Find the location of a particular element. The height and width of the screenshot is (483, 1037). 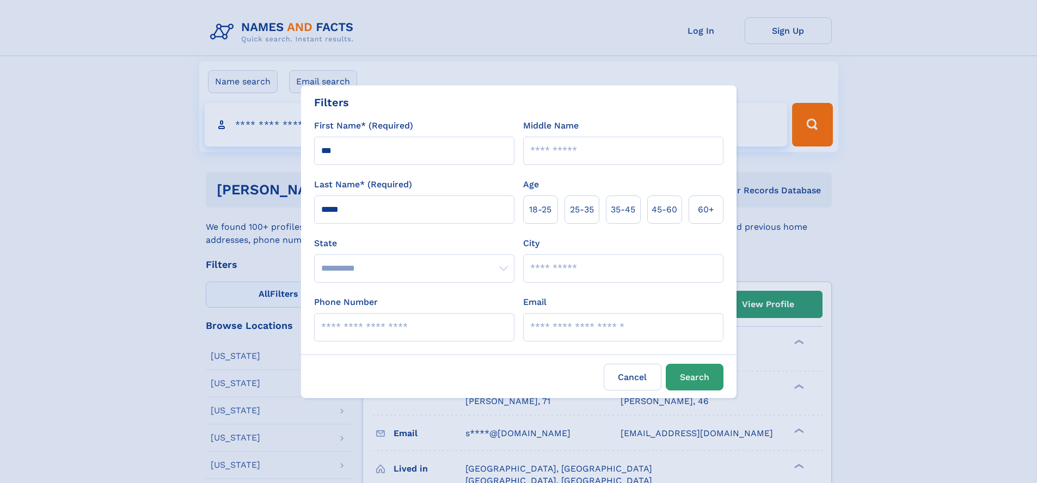

span: 45‑60 is located at coordinates (664, 210).